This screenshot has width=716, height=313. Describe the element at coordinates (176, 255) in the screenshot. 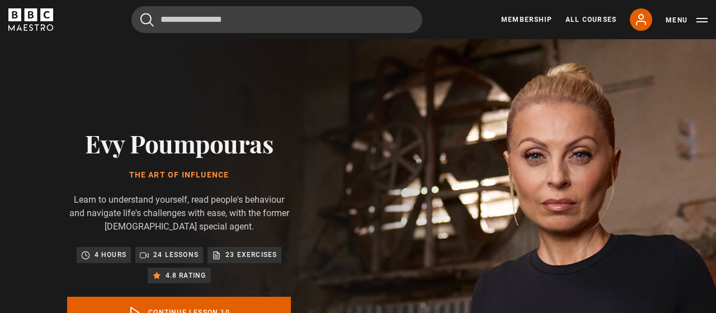

I see `p: 24 lessons` at that location.